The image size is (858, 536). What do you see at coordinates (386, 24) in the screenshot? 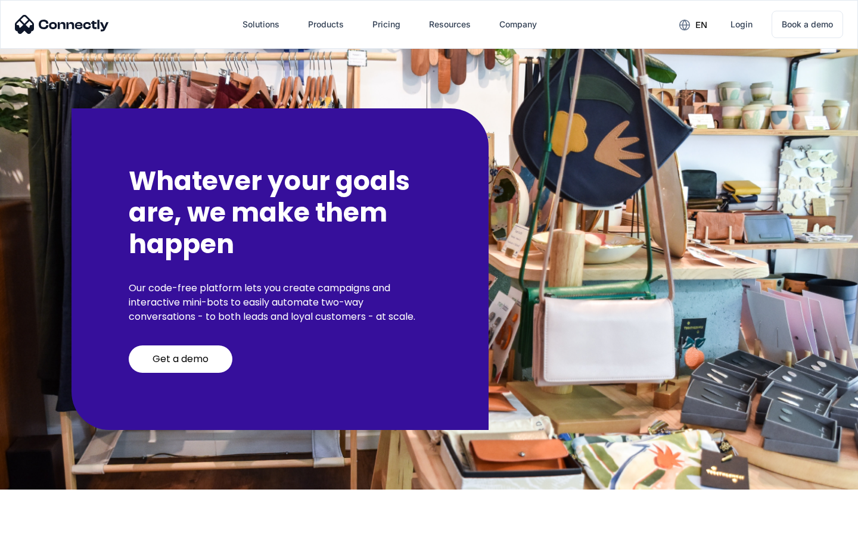
I see `a: Pricing` at bounding box center [386, 24].